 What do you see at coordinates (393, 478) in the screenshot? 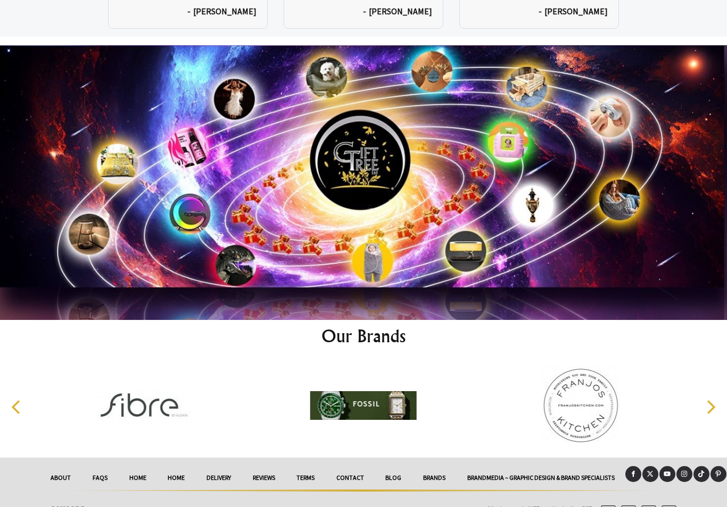
I see `a: Blog` at bounding box center [393, 478].